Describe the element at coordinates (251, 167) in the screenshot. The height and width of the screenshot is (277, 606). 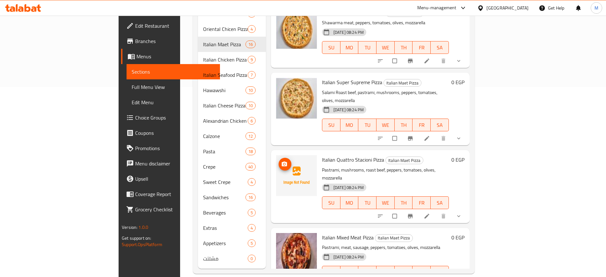
I see `span: 40` at that location.